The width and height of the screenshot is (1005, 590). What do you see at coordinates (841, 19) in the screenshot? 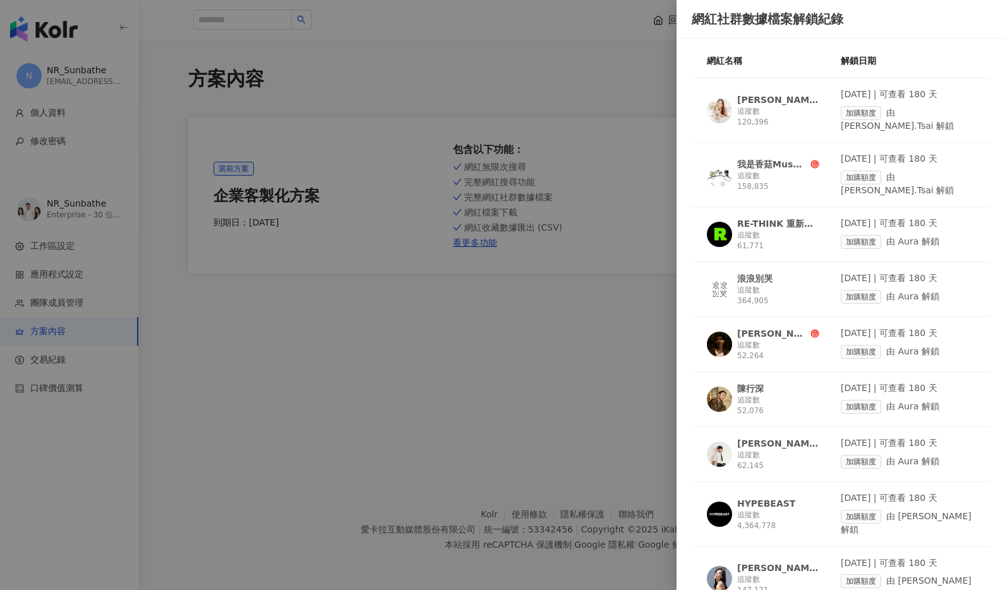
I see `div: 網紅社群數據檔案解鎖紀錄` at bounding box center [841, 19].